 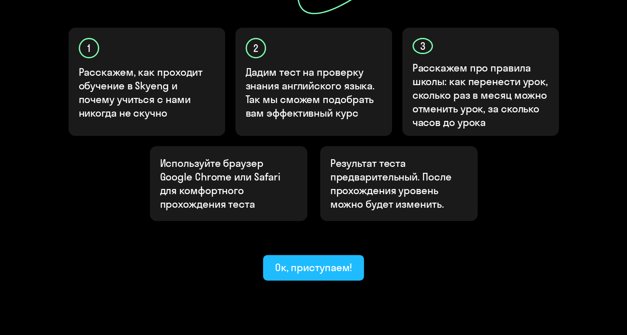 I want to click on button: Ок, приступаем!, so click(x=314, y=268).